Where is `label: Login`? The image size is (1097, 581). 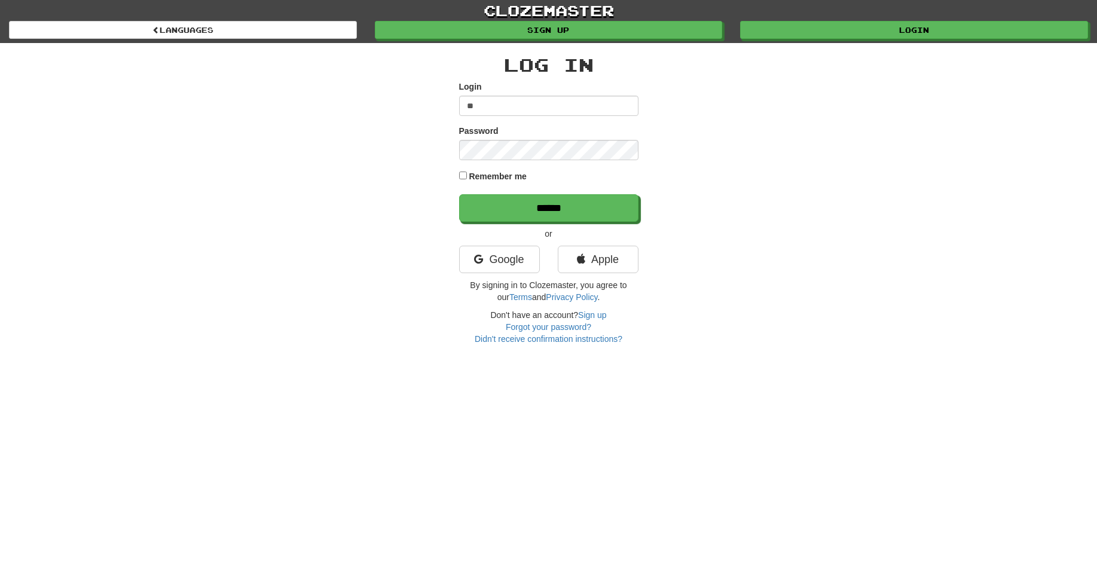 label: Login is located at coordinates (471, 87).